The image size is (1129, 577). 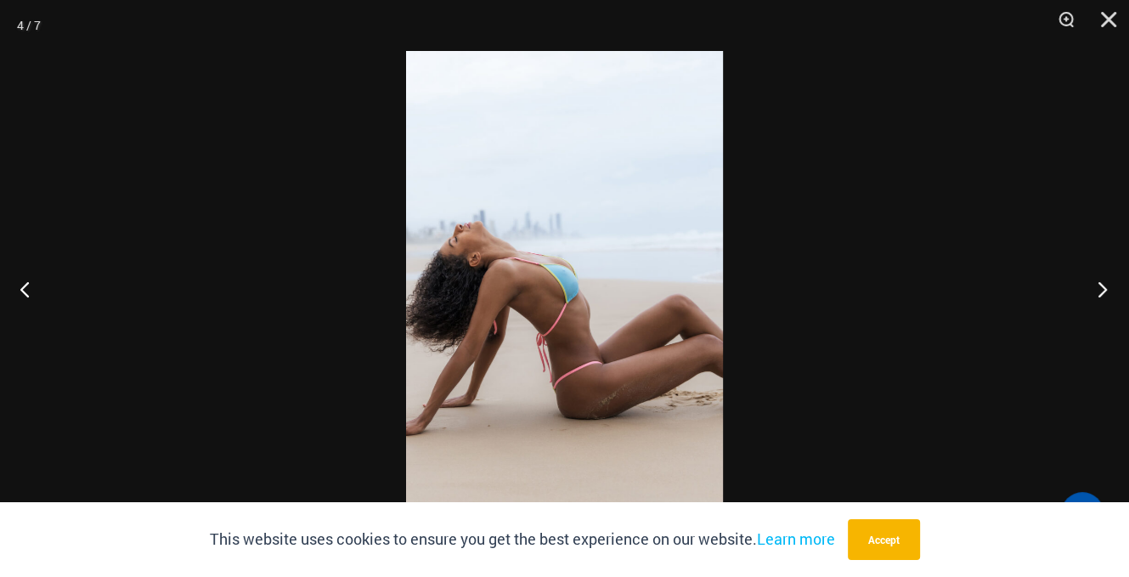 What do you see at coordinates (564, 288) in the screenshot?
I see `img: Tempest Multi Blue 312 Top 456 Bottom 05` at bounding box center [564, 288].